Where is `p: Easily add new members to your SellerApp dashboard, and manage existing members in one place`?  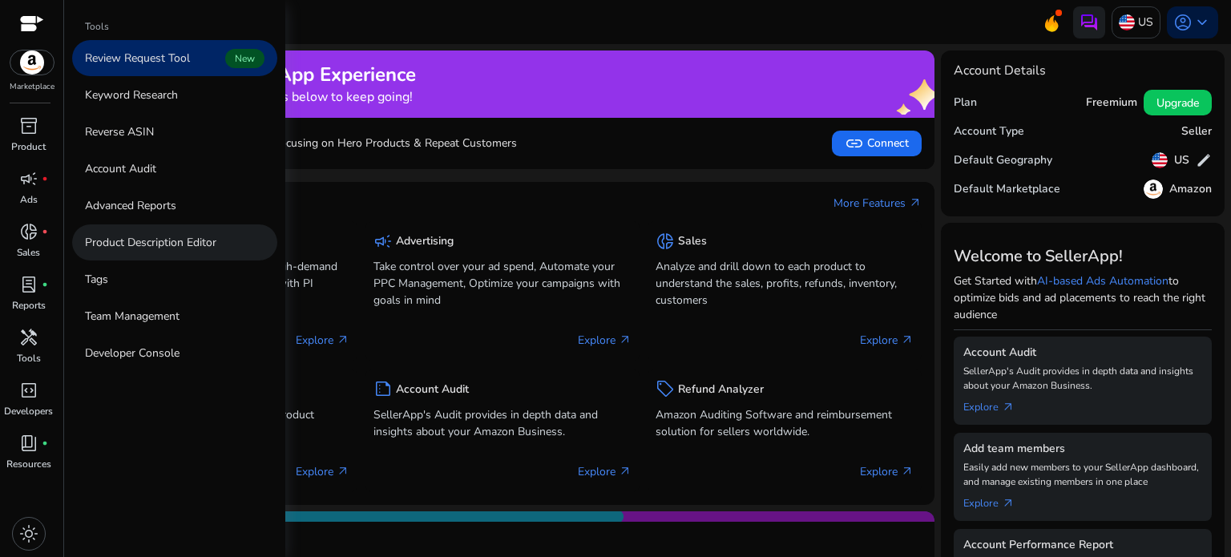
p: Easily add new members to your SellerApp dashboard, and manage existing members in one place is located at coordinates (1082, 474).